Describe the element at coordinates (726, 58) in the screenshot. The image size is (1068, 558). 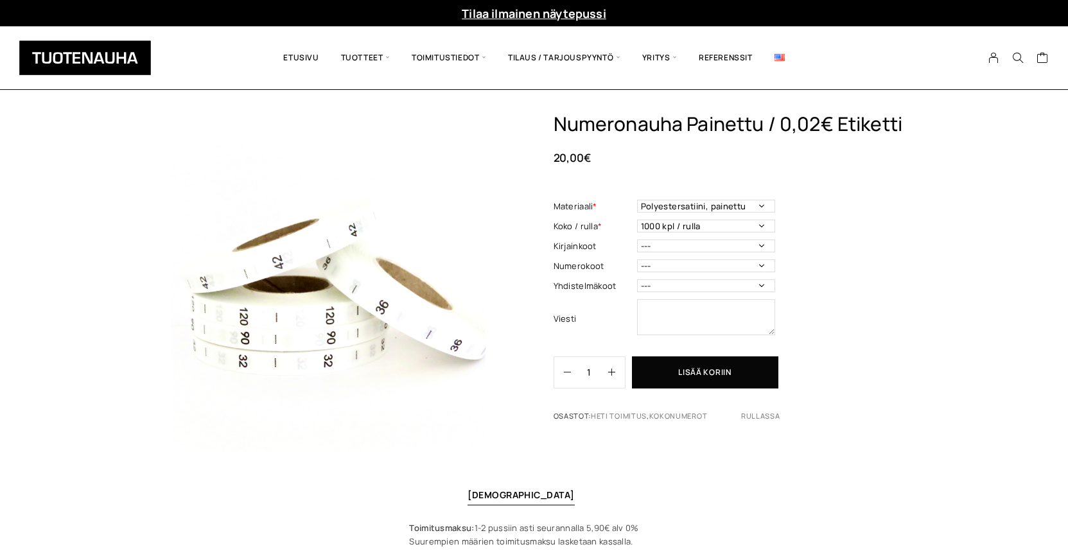
I see `a: Referenssit` at that location.